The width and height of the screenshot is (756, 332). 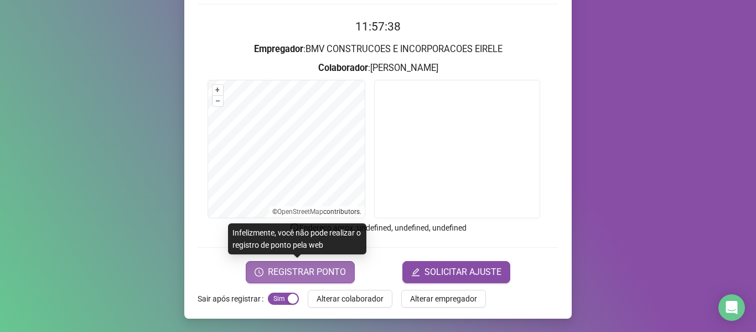 I want to click on button: REGISTRAR PONTO, so click(x=300, y=272).